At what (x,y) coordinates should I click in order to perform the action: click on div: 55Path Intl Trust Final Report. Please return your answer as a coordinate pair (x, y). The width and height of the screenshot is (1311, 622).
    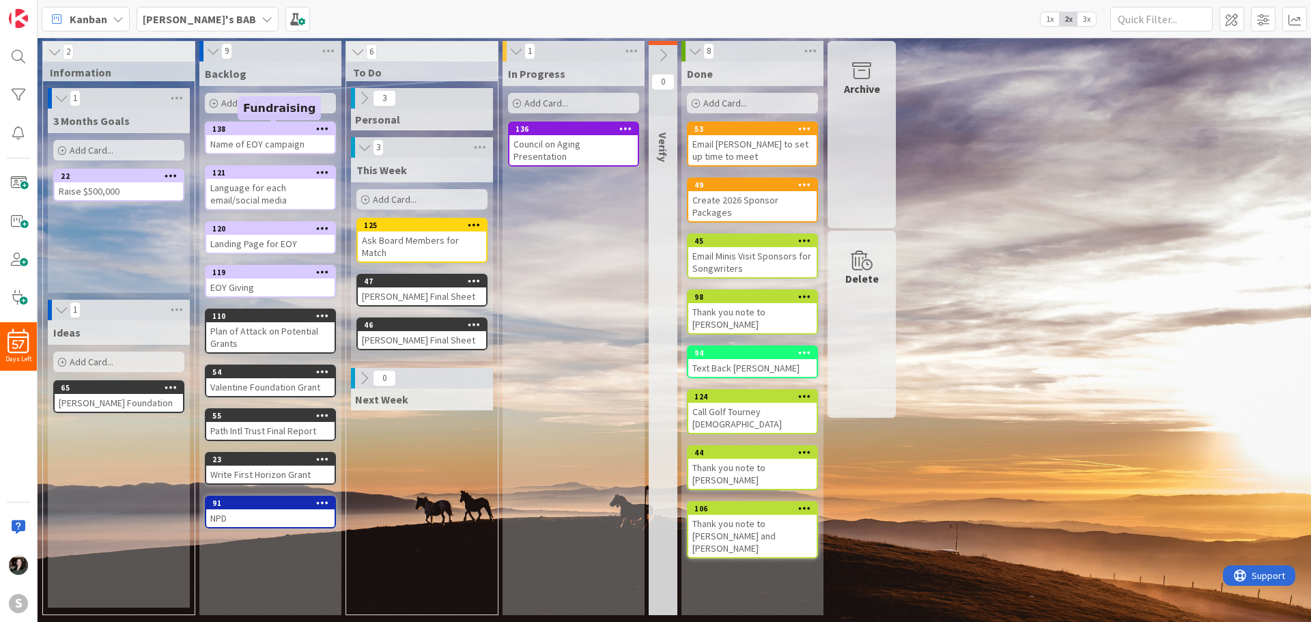
    Looking at the image, I should click on (270, 425).